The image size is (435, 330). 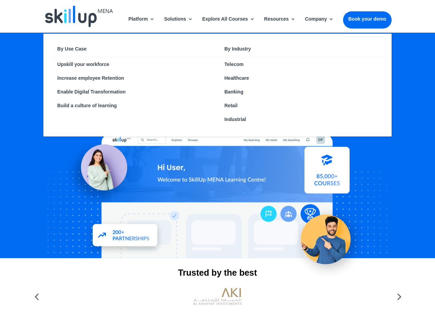 I want to click on img: Upskill your workforce - SkillUp, so click(x=329, y=239).